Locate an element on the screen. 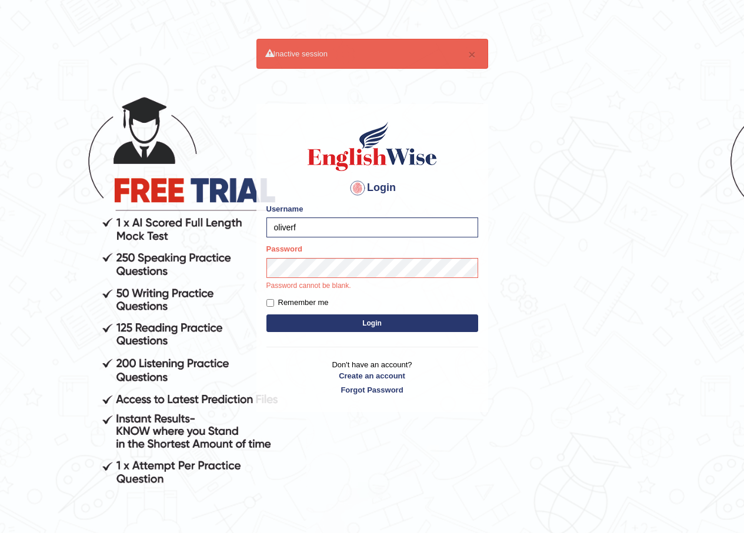 This screenshot has height=533, width=744. img: Logo of English Wise sign in for intelligent practice with AI is located at coordinates (372, 146).